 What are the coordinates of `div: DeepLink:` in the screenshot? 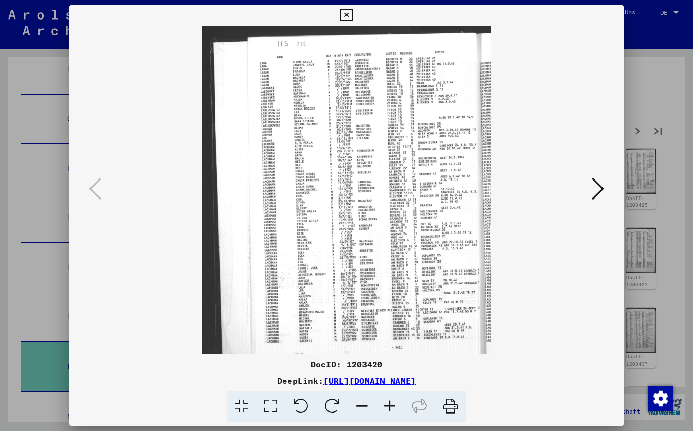 It's located at (347, 381).